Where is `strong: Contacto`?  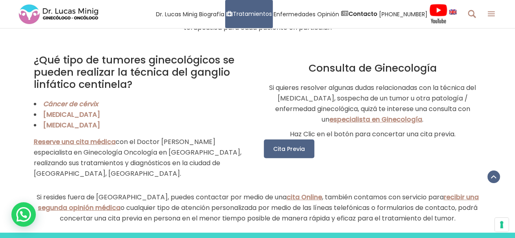 strong: Contacto is located at coordinates (363, 14).